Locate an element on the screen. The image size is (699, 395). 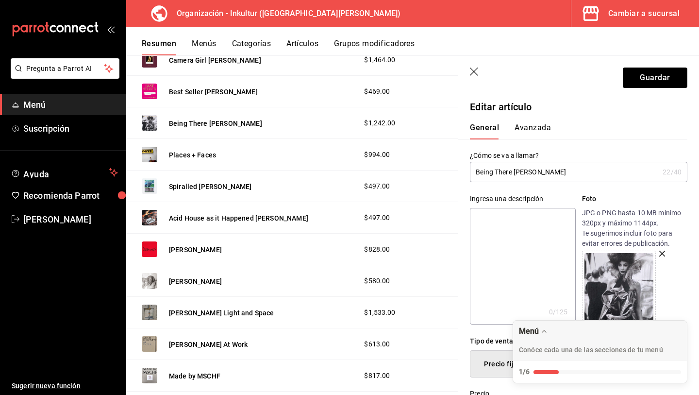
div: Tipo de venta is located at coordinates (579, 341).